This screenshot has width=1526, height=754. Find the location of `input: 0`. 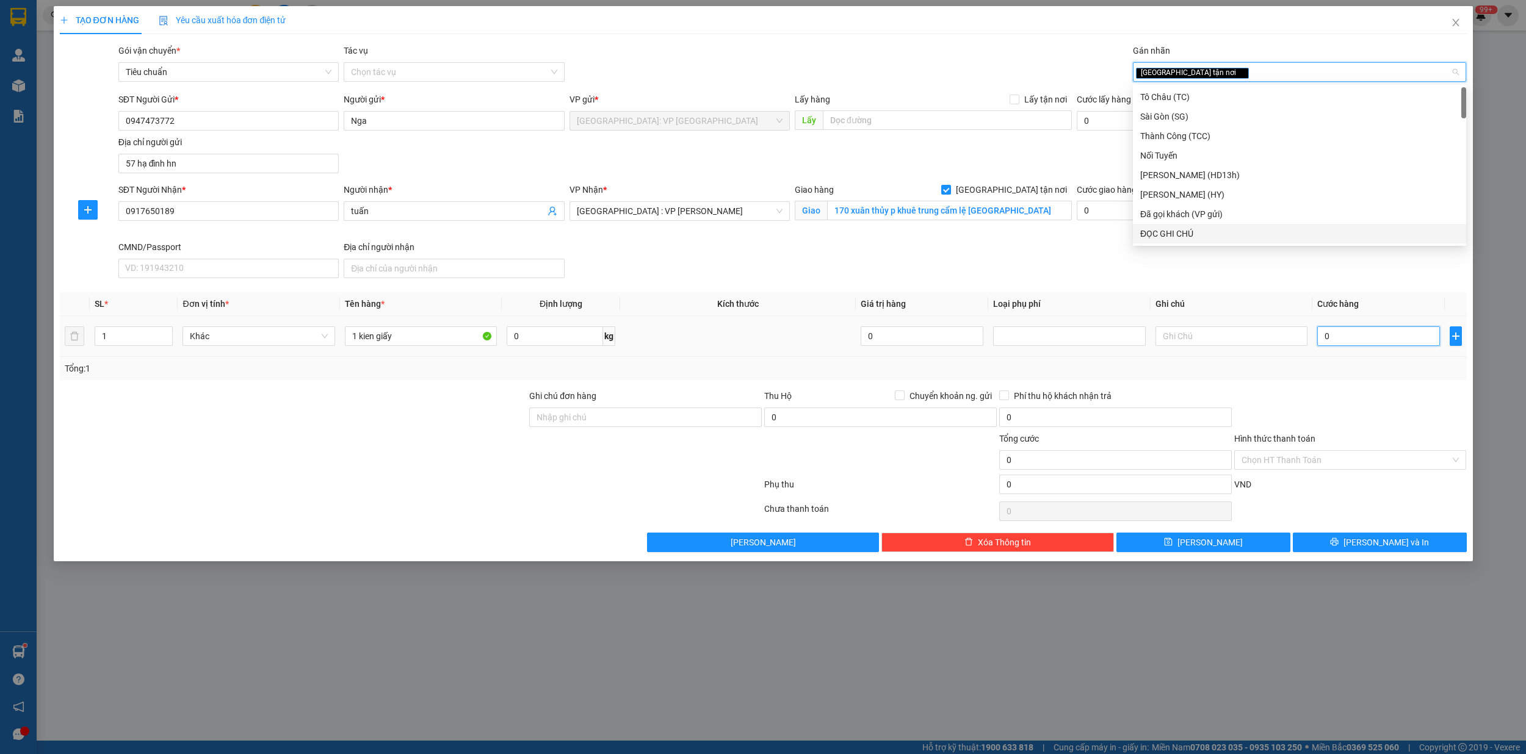

input: 0 is located at coordinates (922, 336).